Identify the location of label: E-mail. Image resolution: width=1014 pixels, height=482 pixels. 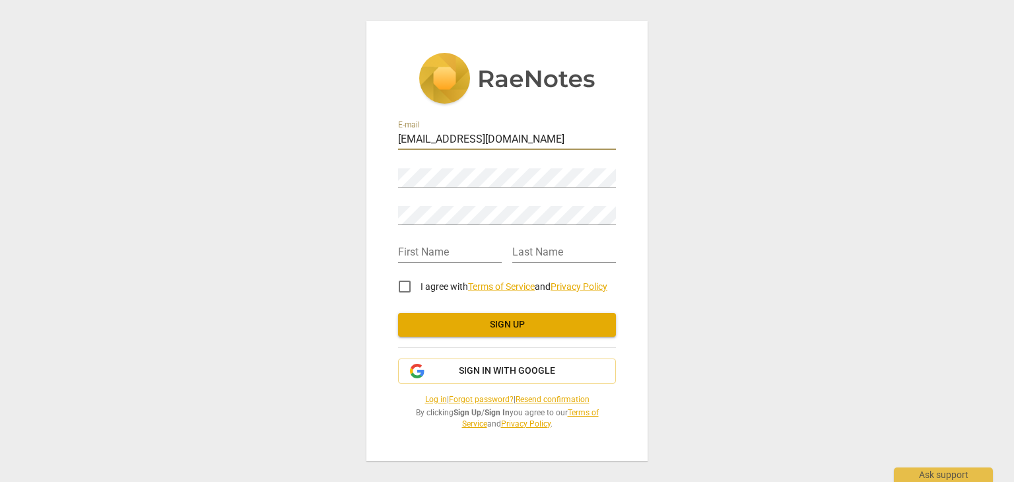
(409, 125).